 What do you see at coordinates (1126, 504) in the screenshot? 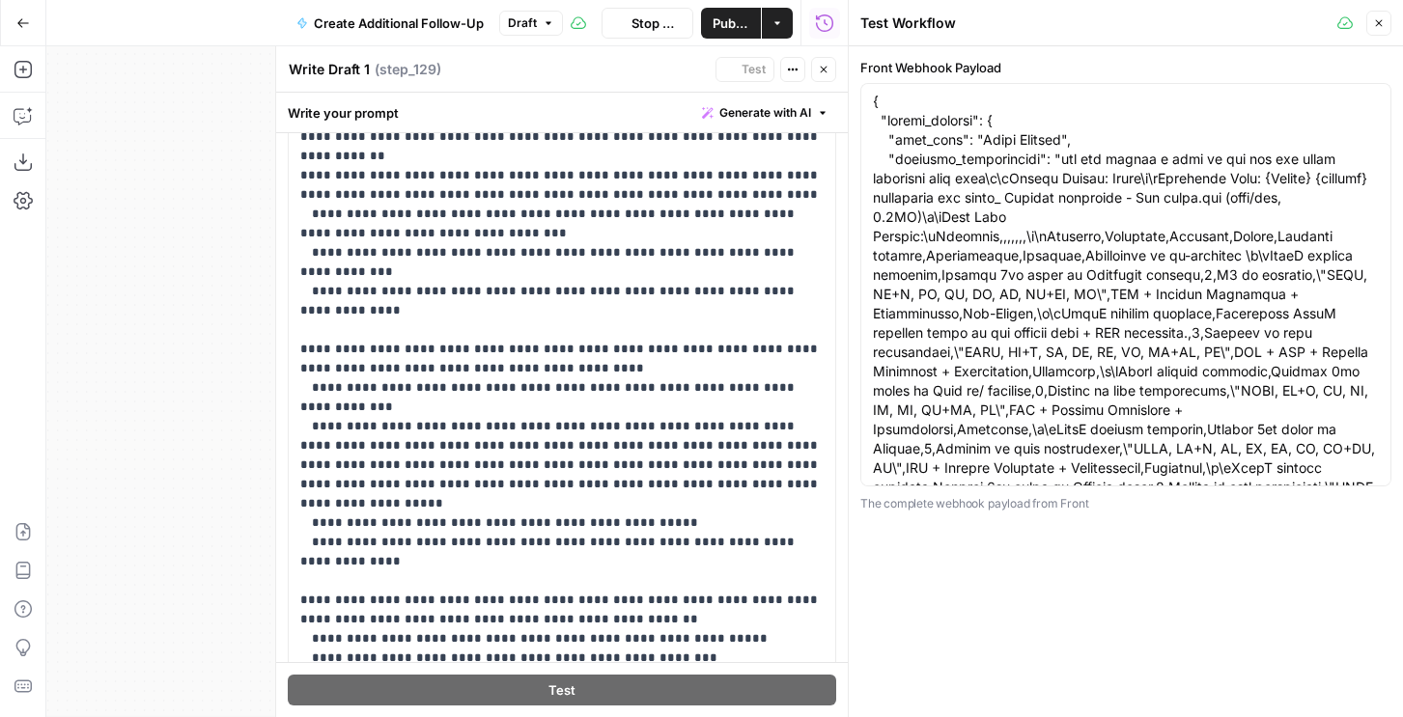
I see `p: The complete webhook payload from Front` at bounding box center [1126, 504].